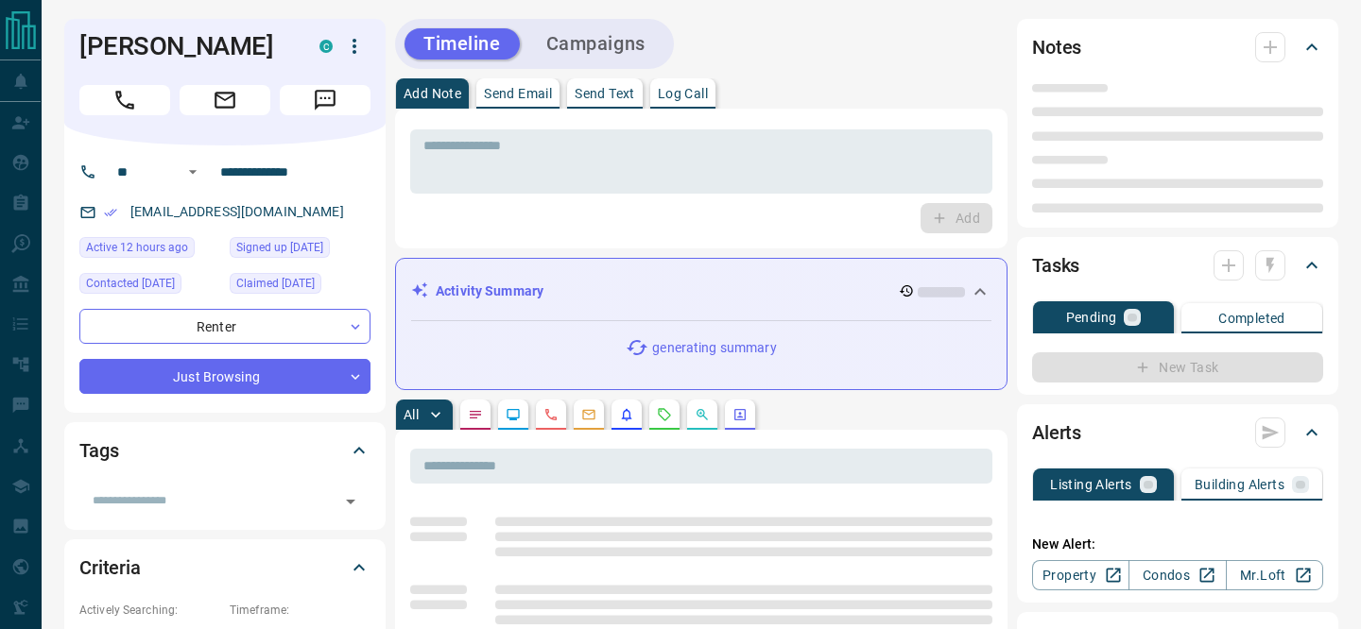 The image size is (1361, 629). I want to click on svg: Calls, so click(551, 415).